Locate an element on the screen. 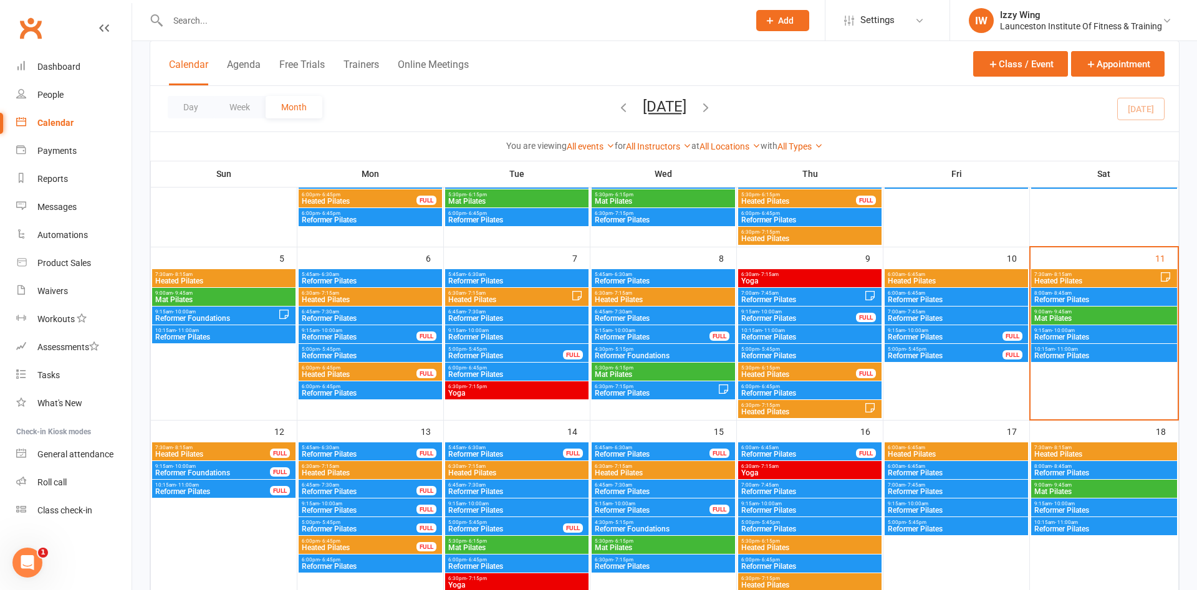  span: - 6:45am is located at coordinates (915, 274).